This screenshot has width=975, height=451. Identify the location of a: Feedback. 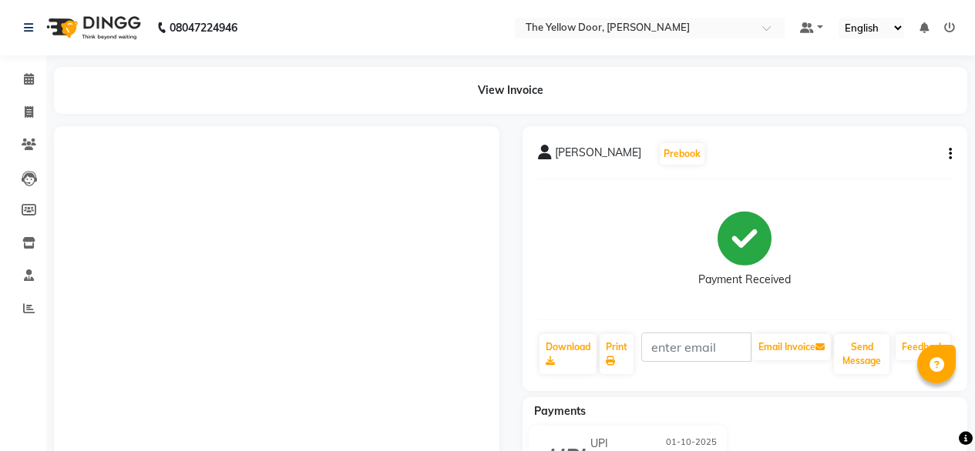
(922, 347).